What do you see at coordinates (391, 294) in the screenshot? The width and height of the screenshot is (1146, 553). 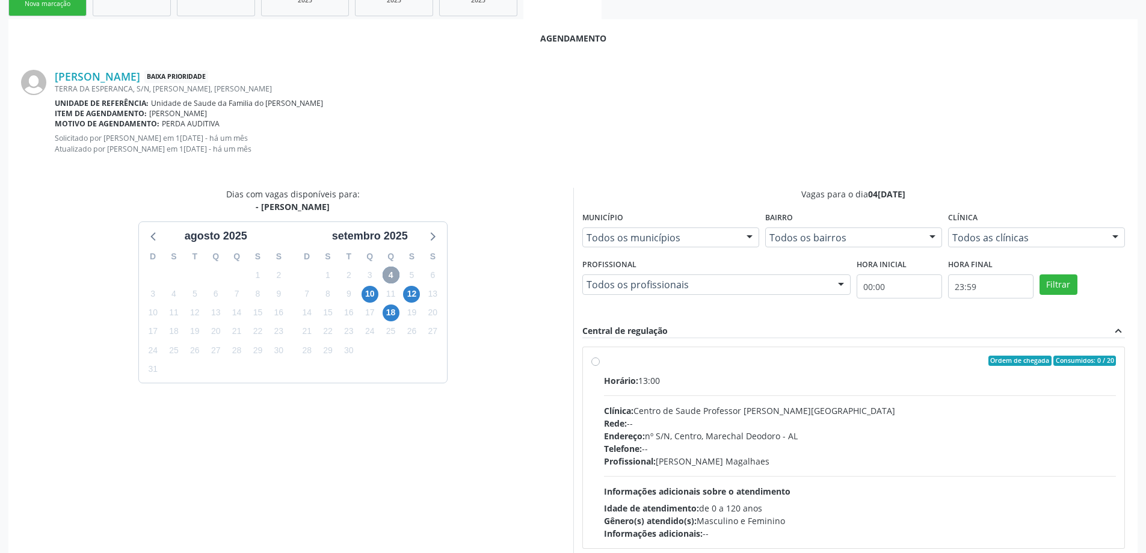 I see `span: quinta-feira, 11 de setembro de 2025` at bounding box center [391, 294].